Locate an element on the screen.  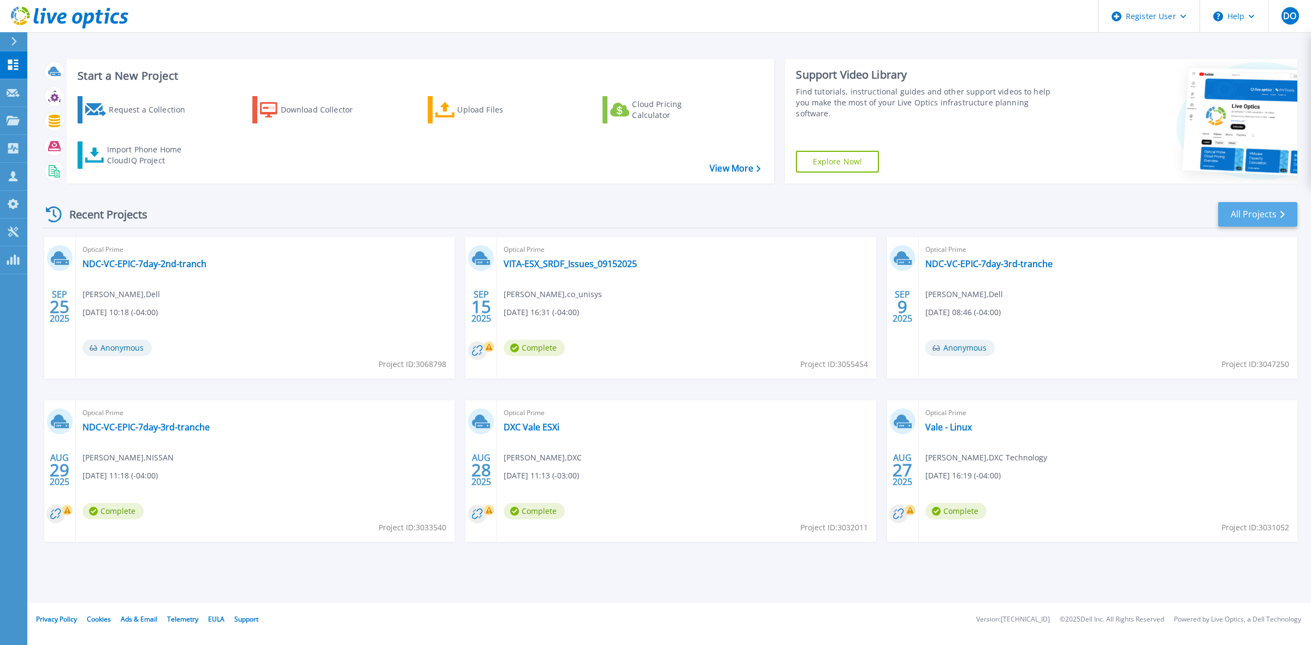
span: Project ID: 3047250 is located at coordinates (1255, 364).